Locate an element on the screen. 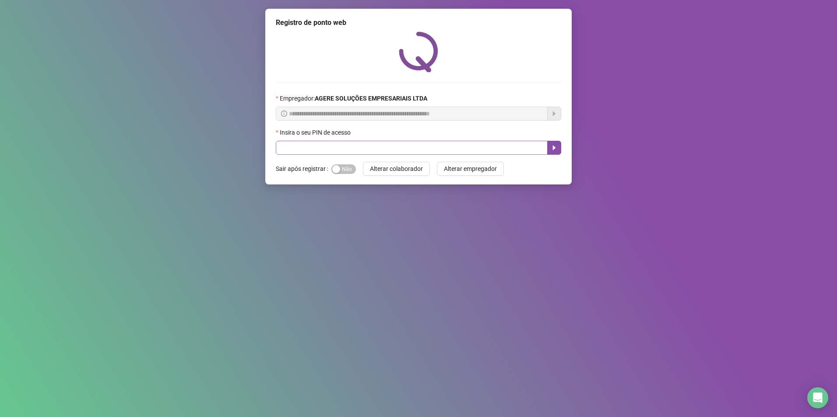 The height and width of the screenshot is (417, 837). span: Alterar empregador is located at coordinates (470, 169).